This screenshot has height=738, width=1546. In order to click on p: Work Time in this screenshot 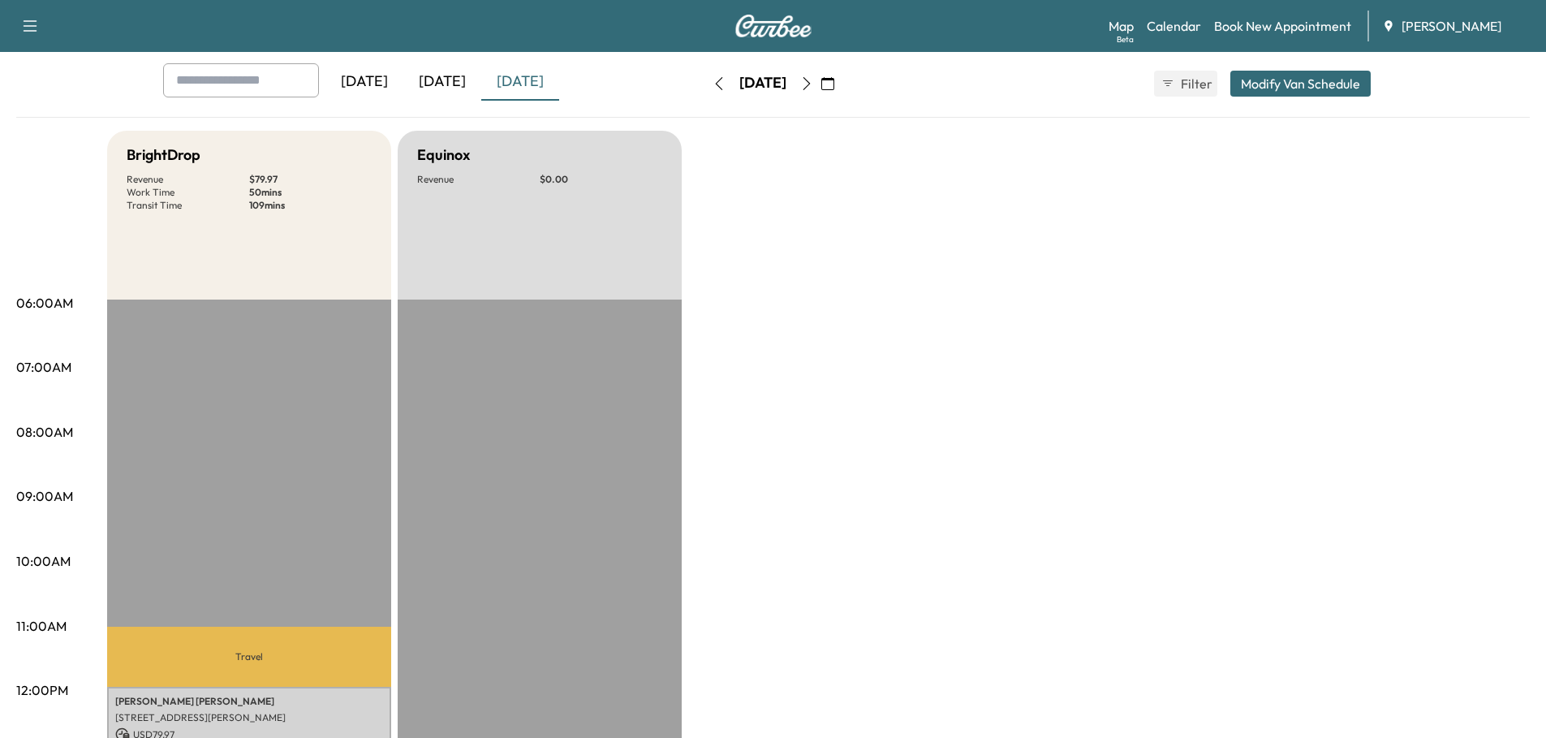, I will do `click(188, 192)`.